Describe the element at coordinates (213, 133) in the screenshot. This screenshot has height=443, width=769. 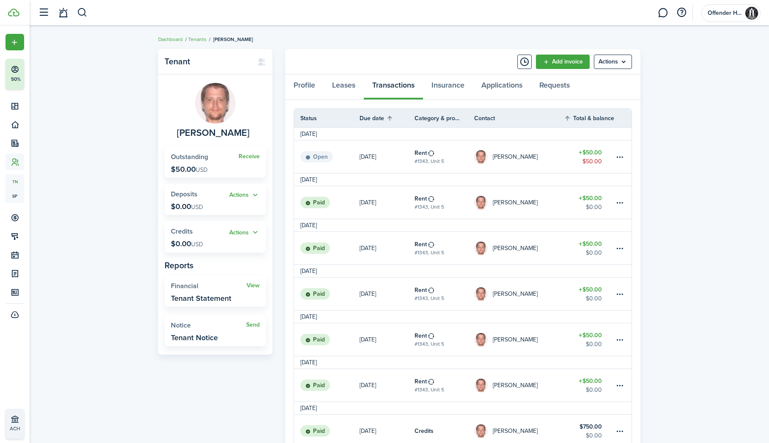
I see `span: James Halbrook III` at that location.